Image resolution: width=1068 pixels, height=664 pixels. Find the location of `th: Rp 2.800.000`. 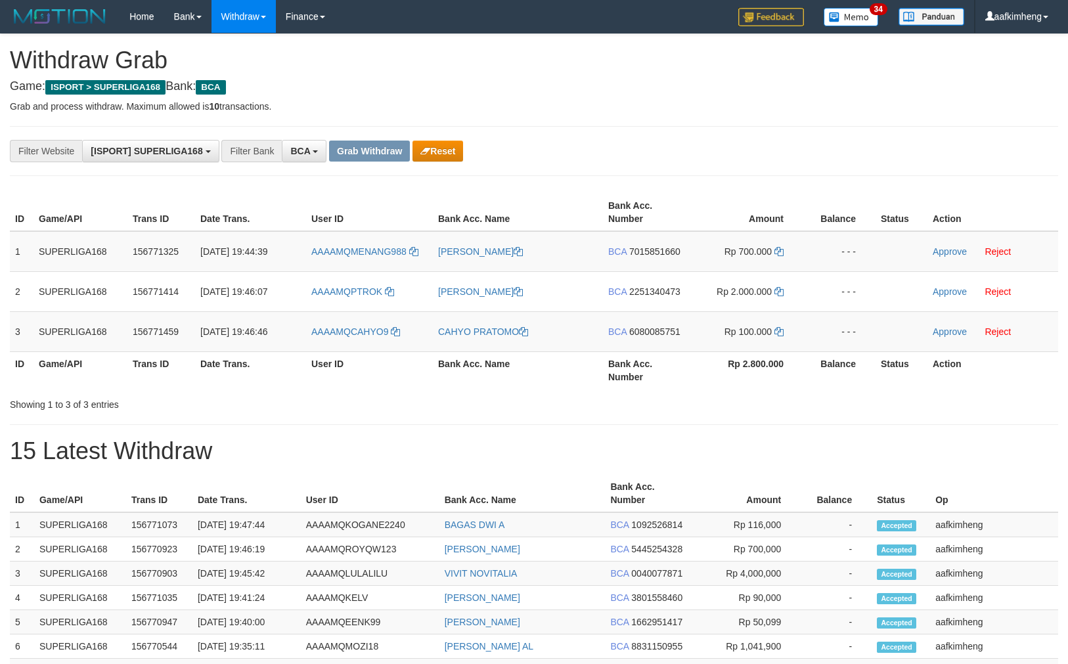

th: Rp 2.800.000 is located at coordinates (749, 370).